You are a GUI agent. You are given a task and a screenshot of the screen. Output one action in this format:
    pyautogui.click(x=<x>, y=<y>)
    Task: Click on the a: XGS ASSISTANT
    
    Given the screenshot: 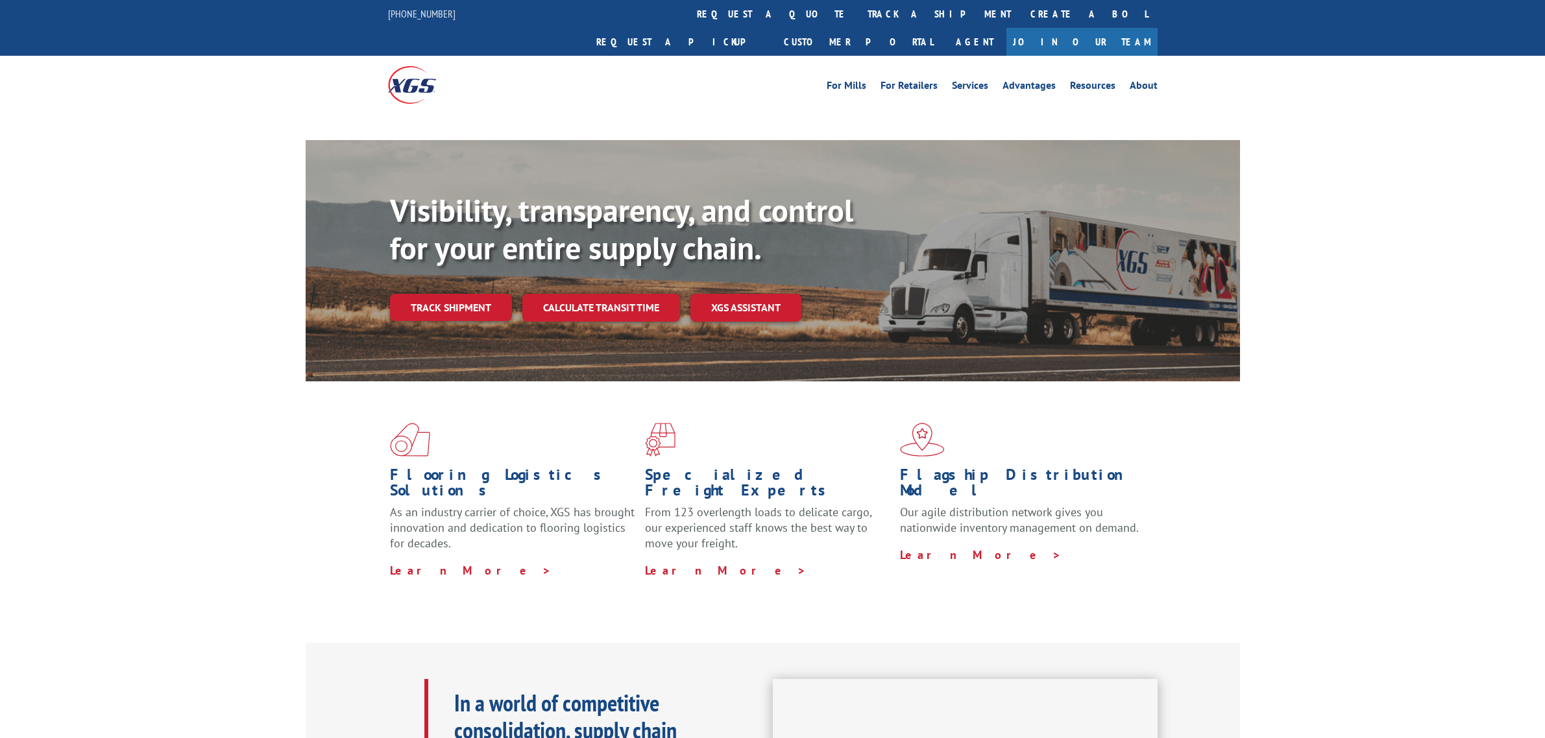 What is the action you would take?
    pyautogui.click(x=746, y=308)
    